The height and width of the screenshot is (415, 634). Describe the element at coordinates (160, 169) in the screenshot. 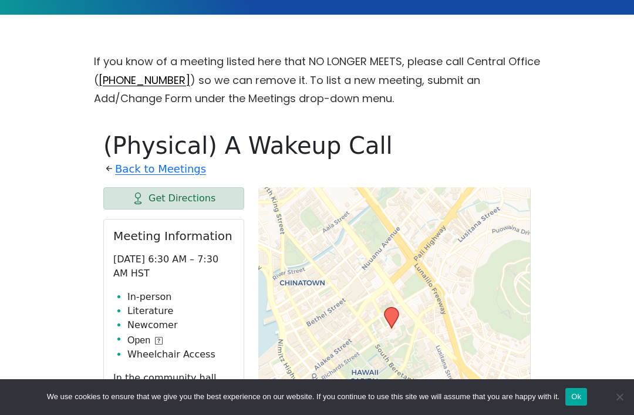

I see `a: Back to Meetings` at that location.